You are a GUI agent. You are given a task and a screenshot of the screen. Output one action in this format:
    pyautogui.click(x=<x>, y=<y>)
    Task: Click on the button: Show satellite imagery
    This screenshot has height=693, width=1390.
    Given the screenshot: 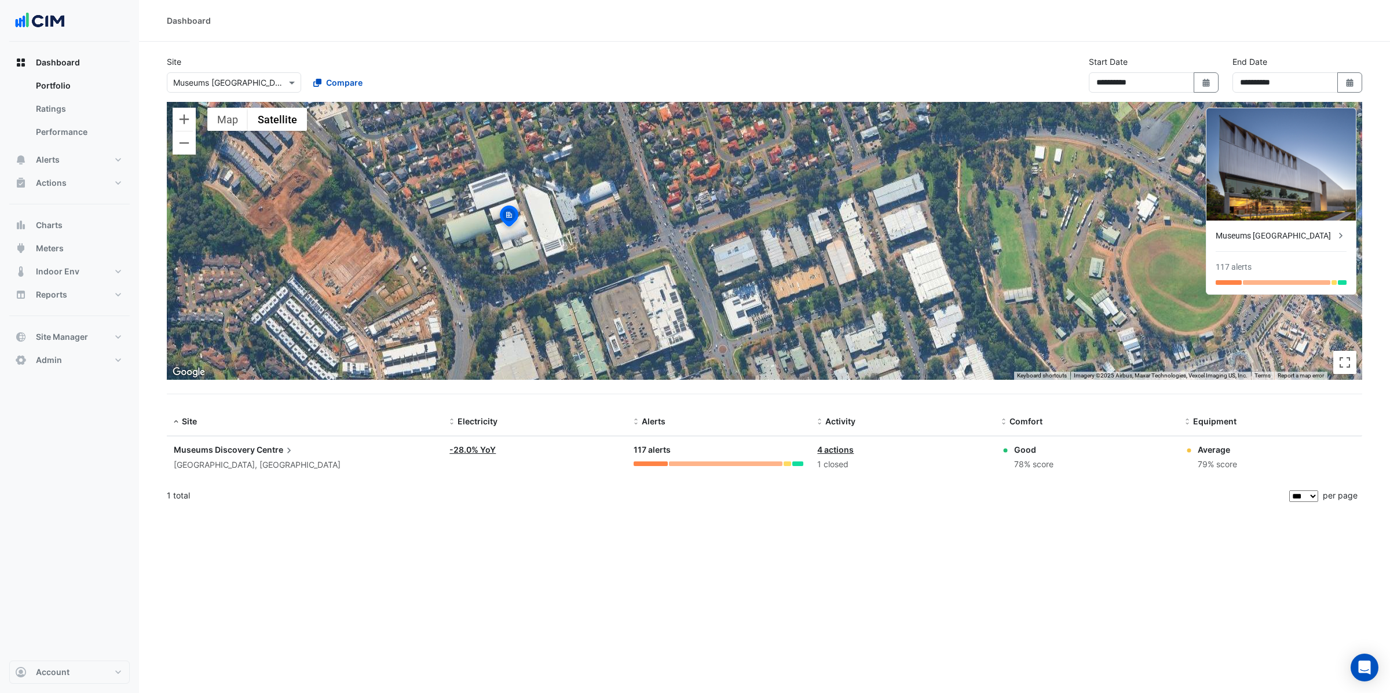 What is the action you would take?
    pyautogui.click(x=277, y=119)
    